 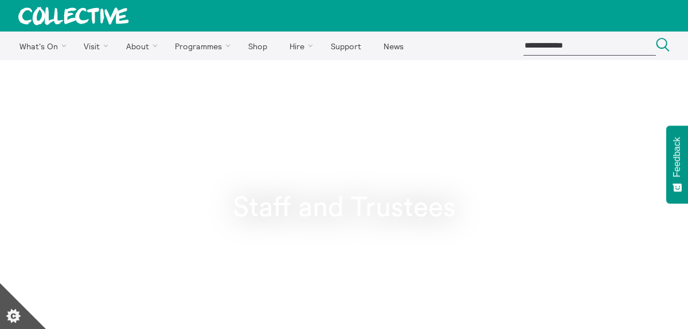 What do you see at coordinates (677, 157) in the screenshot?
I see `span: Feedback` at bounding box center [677, 157].